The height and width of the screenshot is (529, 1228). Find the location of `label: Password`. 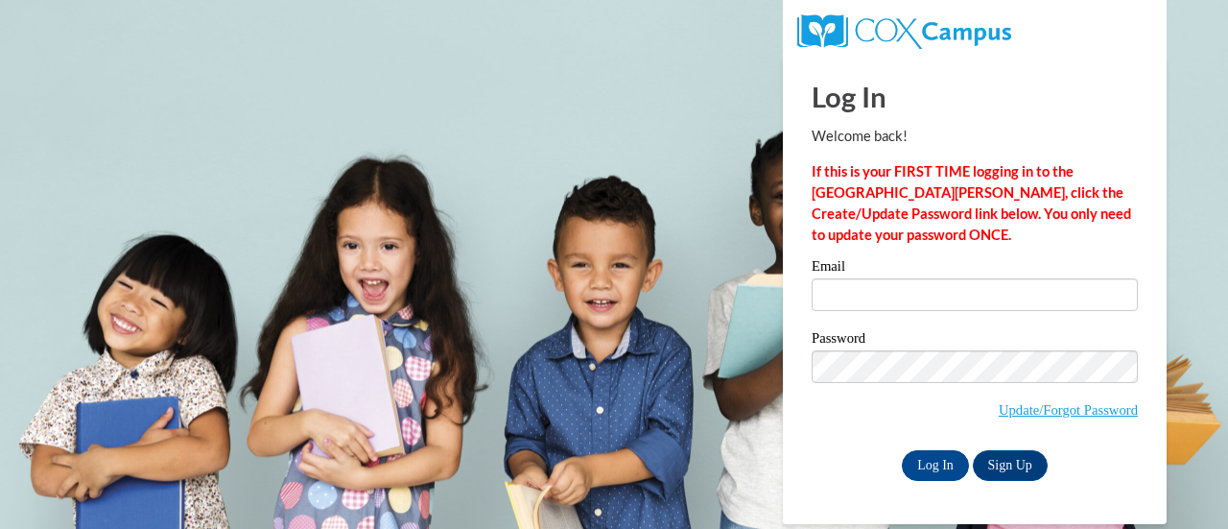

label: Password is located at coordinates (975, 341).